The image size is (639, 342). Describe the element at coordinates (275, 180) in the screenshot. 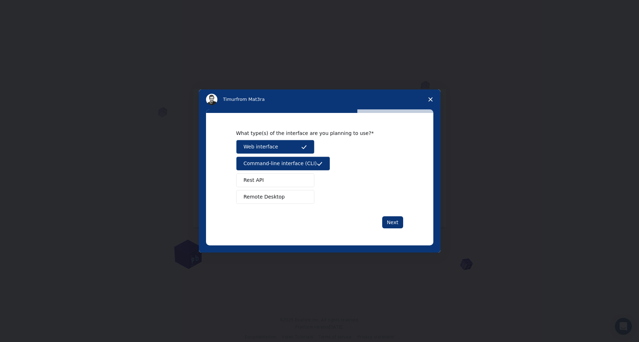

I see `button: Rest API` at that location.